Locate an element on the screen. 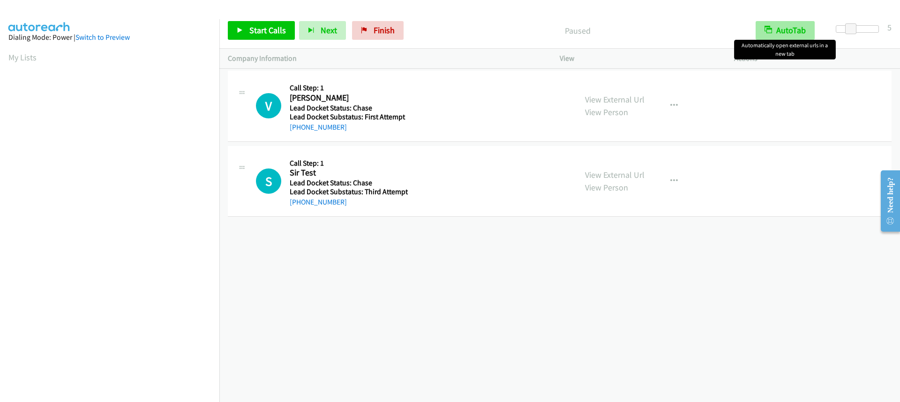 This screenshot has width=900, height=402. button: Next is located at coordinates (322, 30).